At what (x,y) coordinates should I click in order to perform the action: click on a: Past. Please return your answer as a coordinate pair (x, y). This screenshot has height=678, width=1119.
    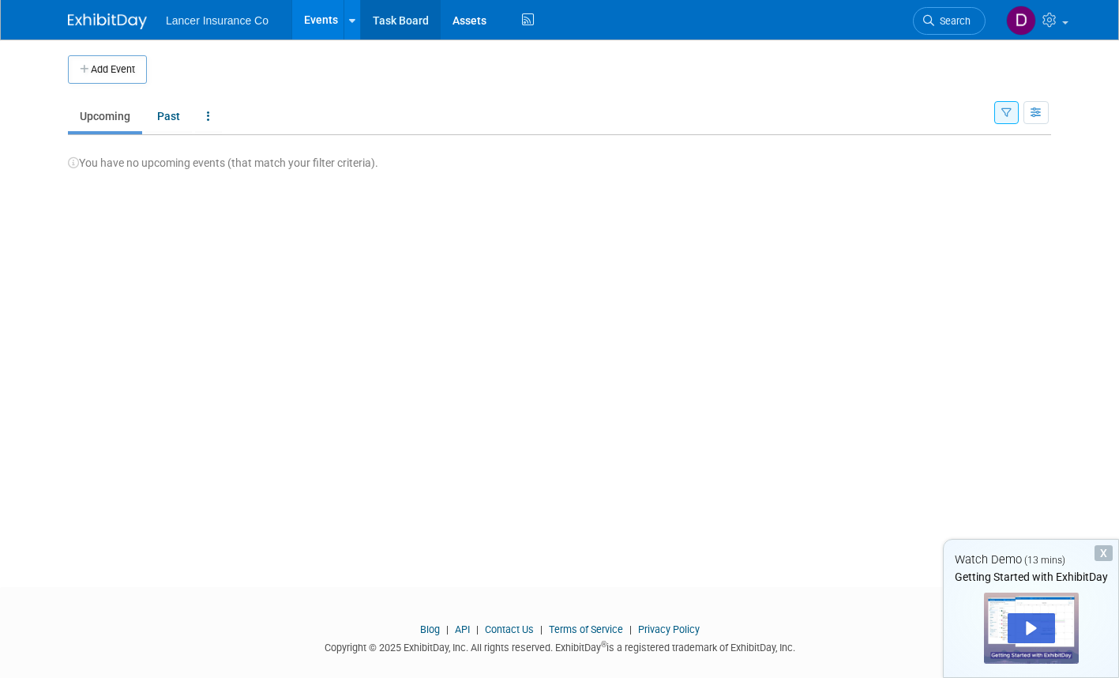
    Looking at the image, I should click on (168, 116).